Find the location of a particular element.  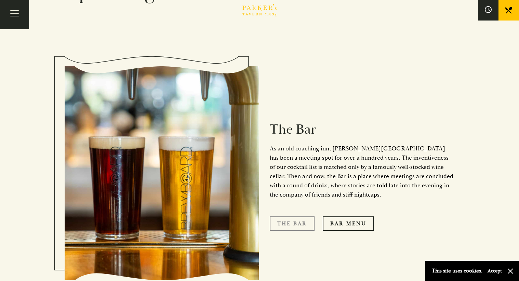

h2: The Bar is located at coordinates (362, 130).